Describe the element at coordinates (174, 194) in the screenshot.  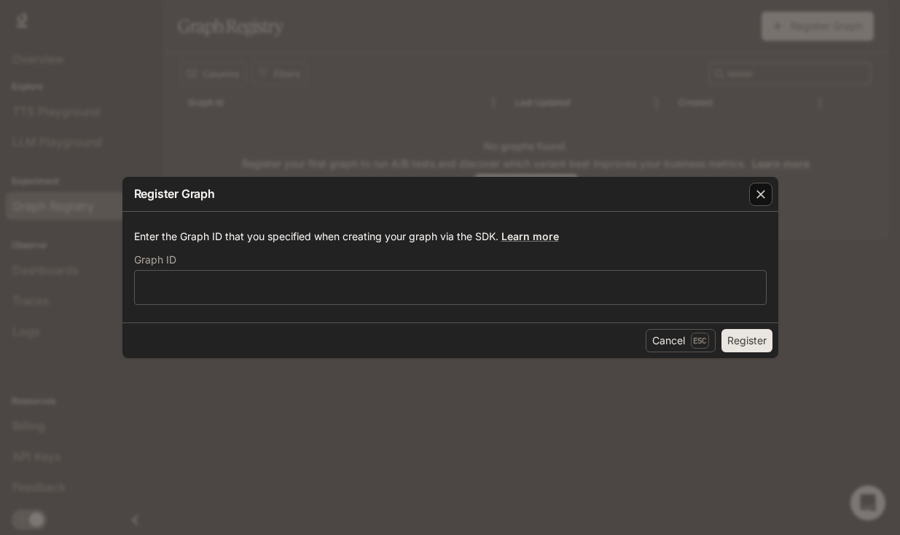
I see `p: Register Graph` at that location.